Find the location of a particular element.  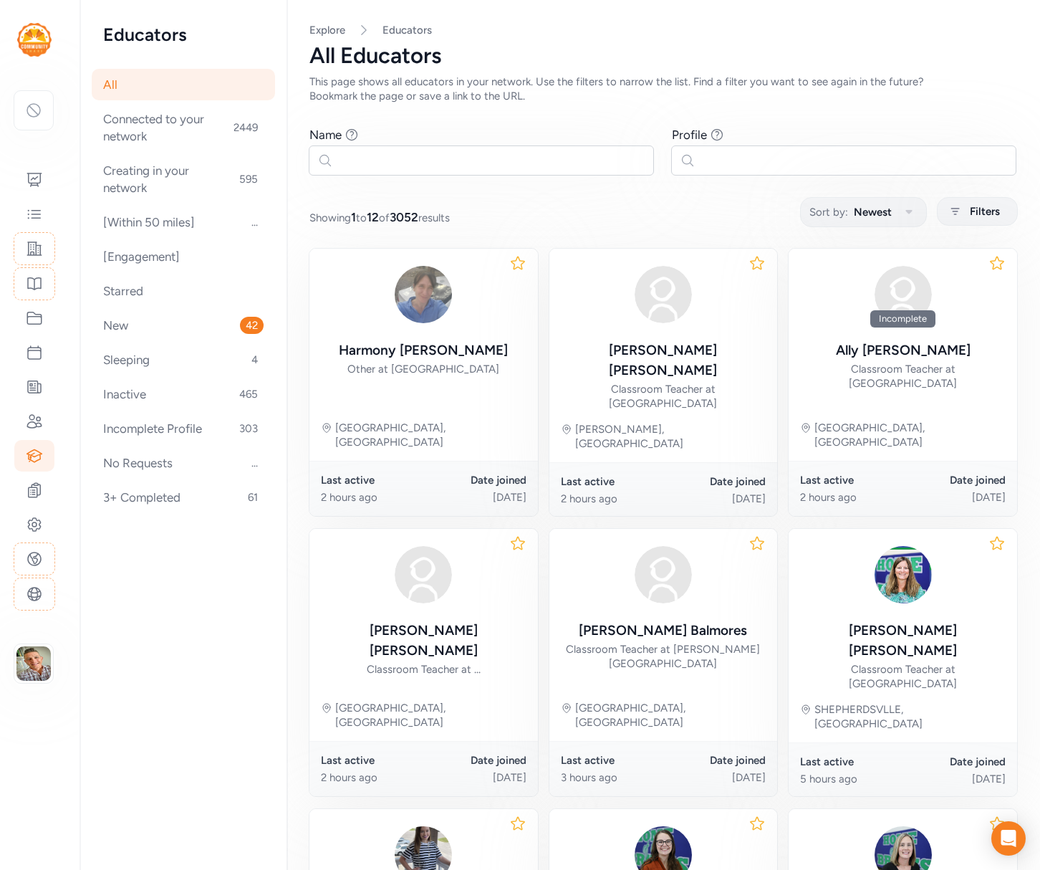

nav: Breadcrumb is located at coordinates (664, 30).